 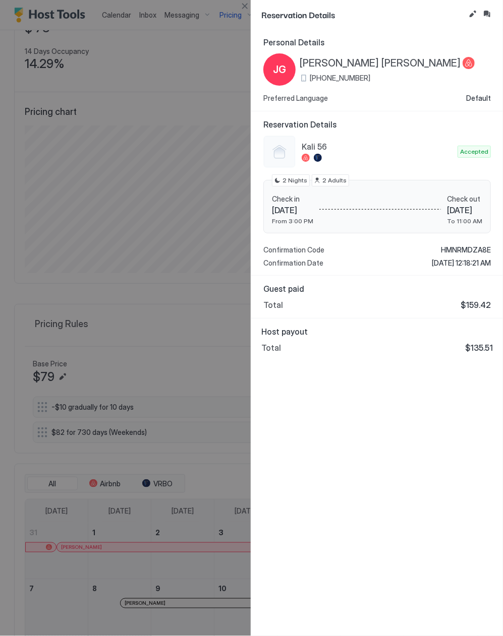 I want to click on span: Accepted, so click(x=474, y=152).